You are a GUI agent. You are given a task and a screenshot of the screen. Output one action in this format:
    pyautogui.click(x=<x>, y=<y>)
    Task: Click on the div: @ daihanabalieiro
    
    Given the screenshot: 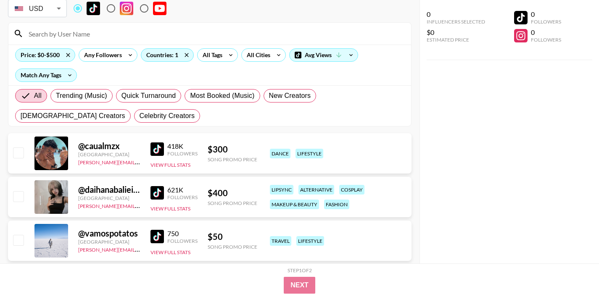 What is the action you would take?
    pyautogui.click(x=109, y=190)
    